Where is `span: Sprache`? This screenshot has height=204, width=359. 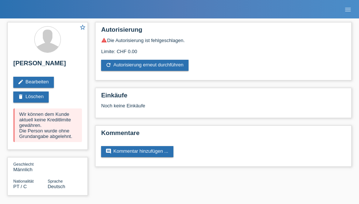 span: Sprache is located at coordinates (55, 181).